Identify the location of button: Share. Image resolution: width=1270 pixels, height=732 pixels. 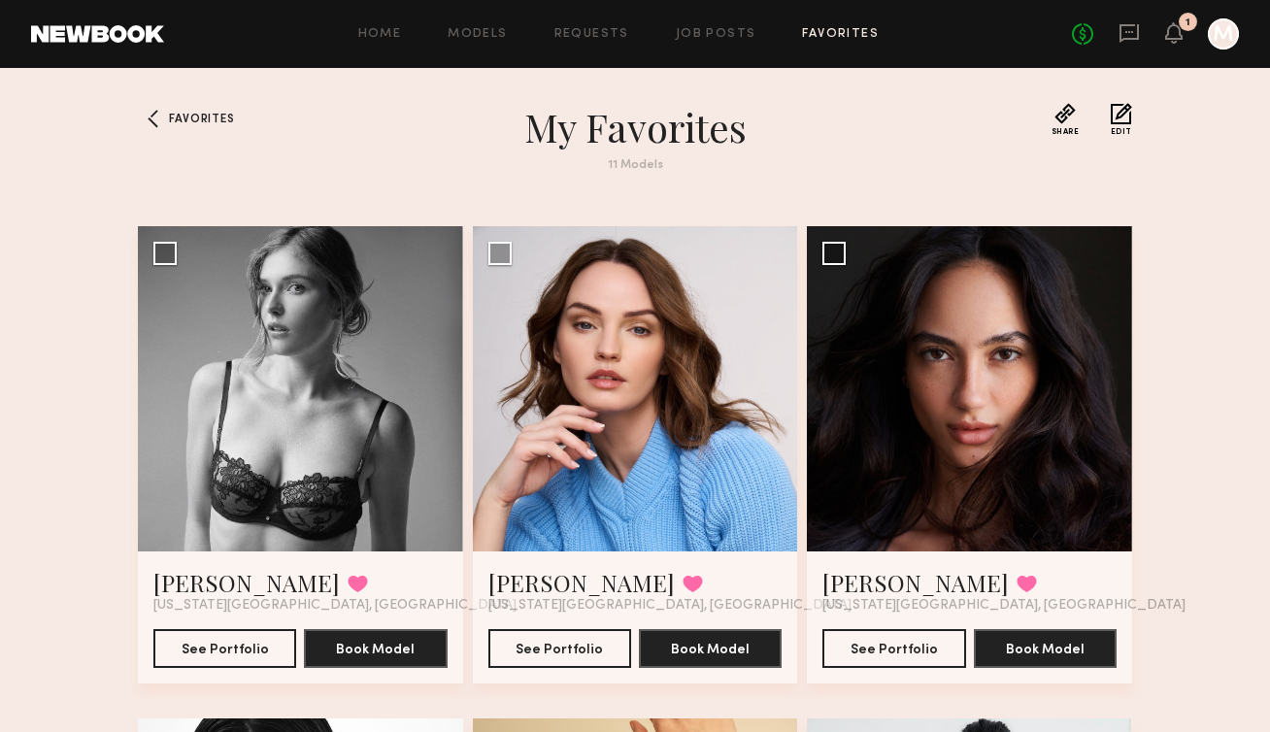
(1065, 119).